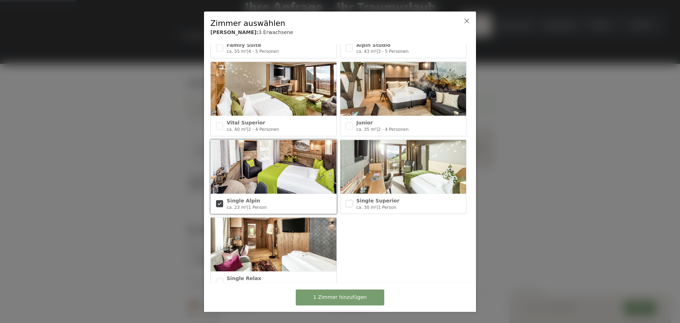  What do you see at coordinates (403, 89) in the screenshot?
I see `img: Junior` at bounding box center [403, 89].